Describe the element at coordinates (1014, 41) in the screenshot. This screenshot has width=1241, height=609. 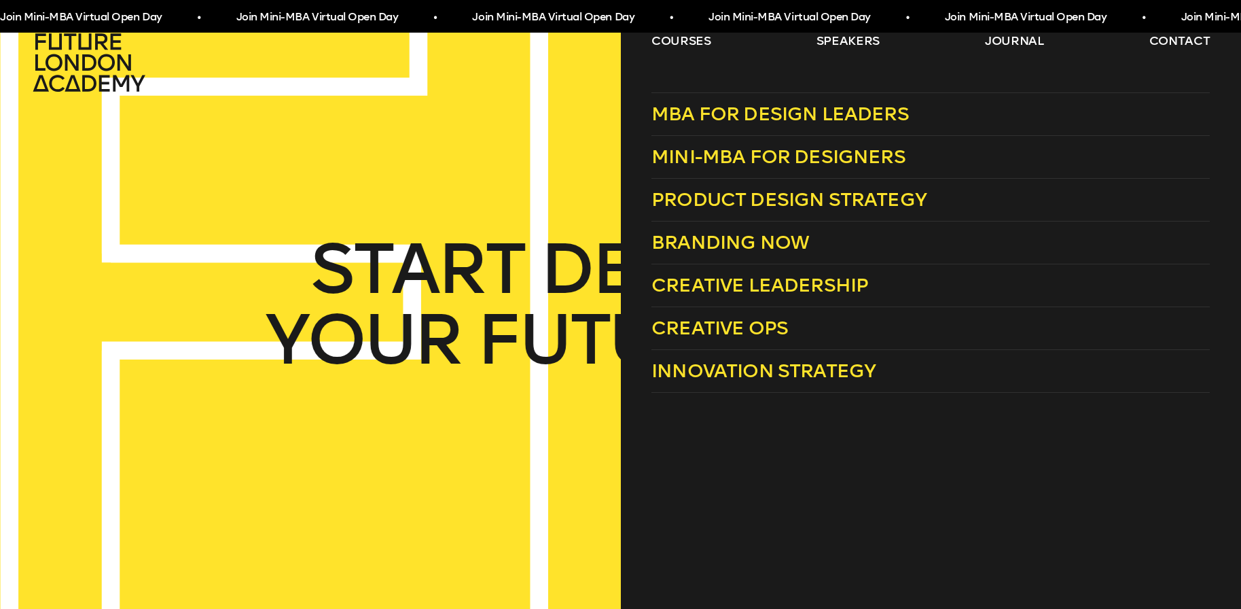
I see `a: journal` at that location.